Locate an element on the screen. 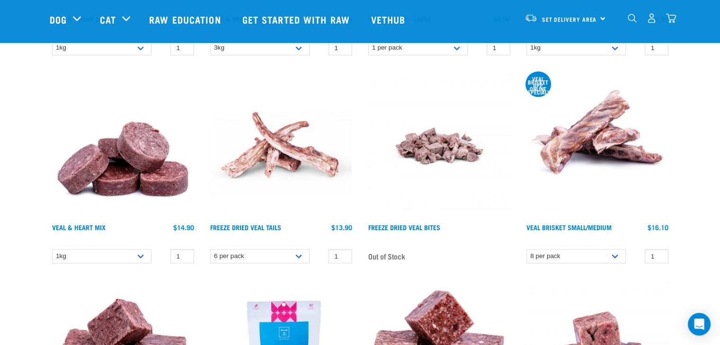  a: Freeze Dried Veal Tails is located at coordinates (246, 227).